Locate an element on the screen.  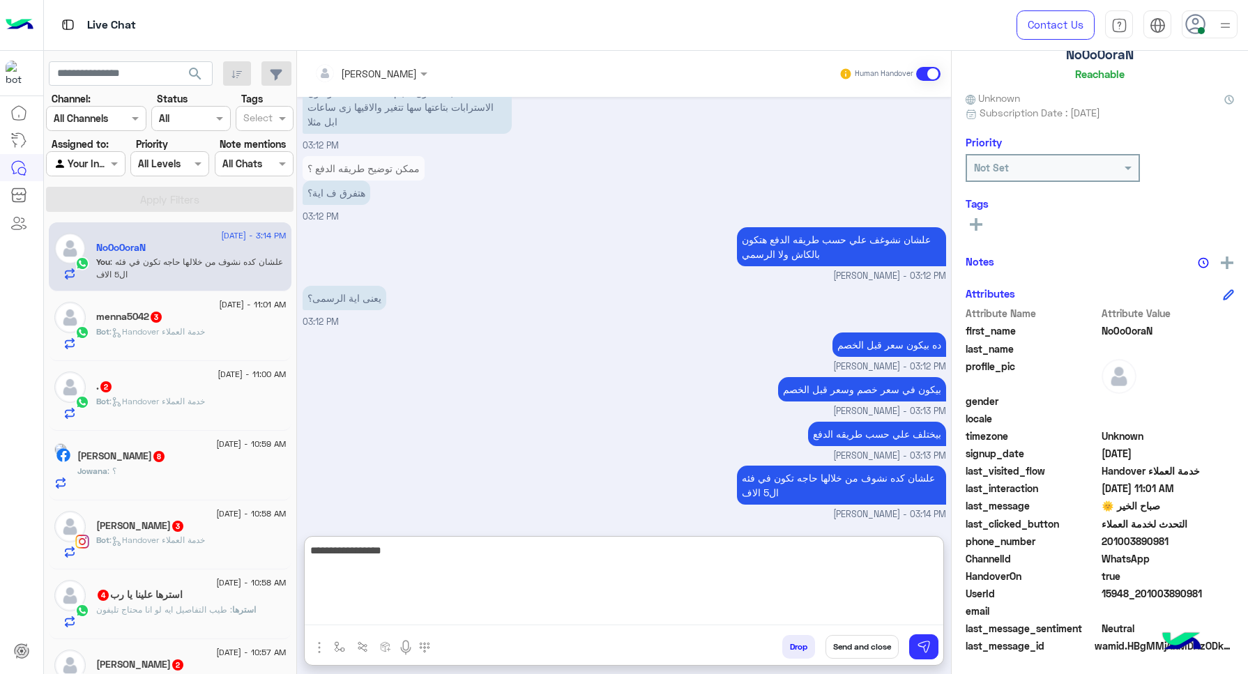
span: 2025-08-12T08:01:40.447Z is located at coordinates (1168, 488).